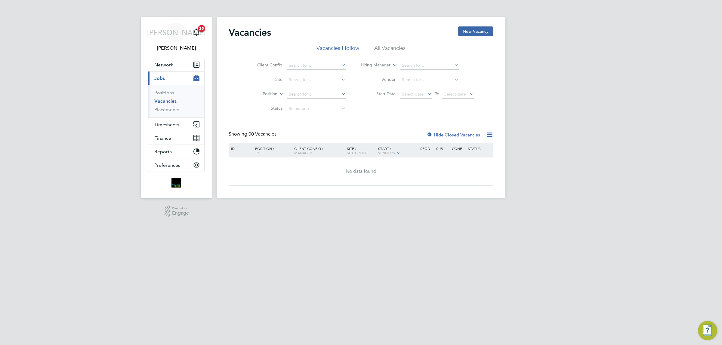 This screenshot has width=722, height=345. What do you see at coordinates (361, 171) in the screenshot?
I see `div: No data found` at bounding box center [361, 171].